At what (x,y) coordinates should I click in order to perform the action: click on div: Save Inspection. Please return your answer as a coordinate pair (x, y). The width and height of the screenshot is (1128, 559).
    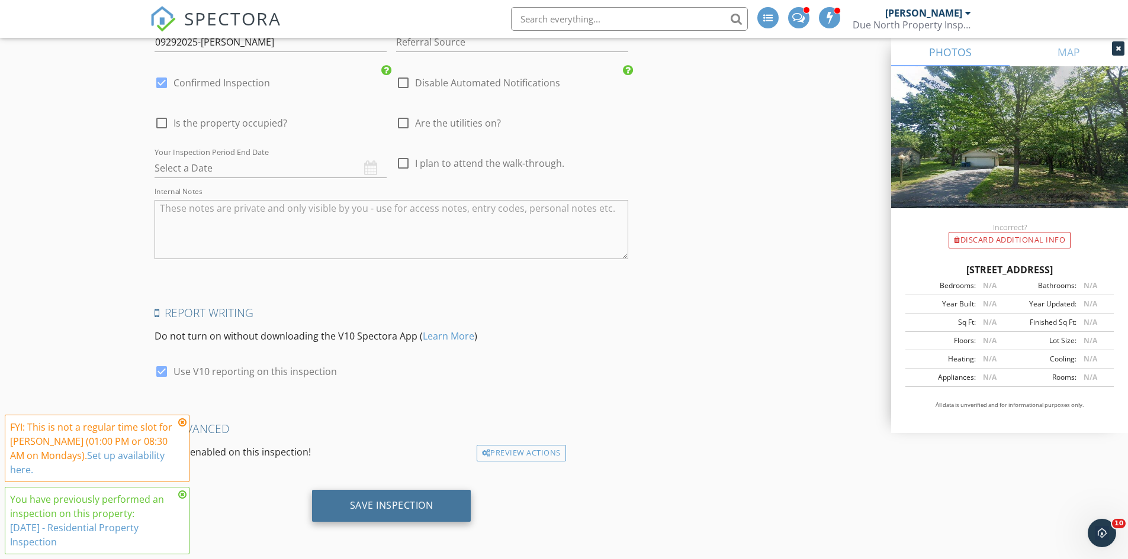
    Looking at the image, I should click on (391, 506).